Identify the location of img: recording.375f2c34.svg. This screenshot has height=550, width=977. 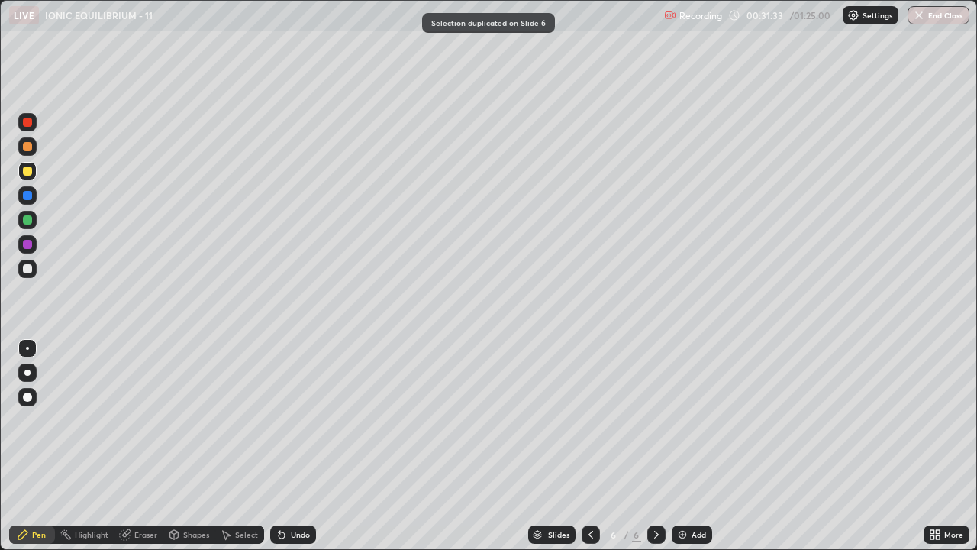
(670, 15).